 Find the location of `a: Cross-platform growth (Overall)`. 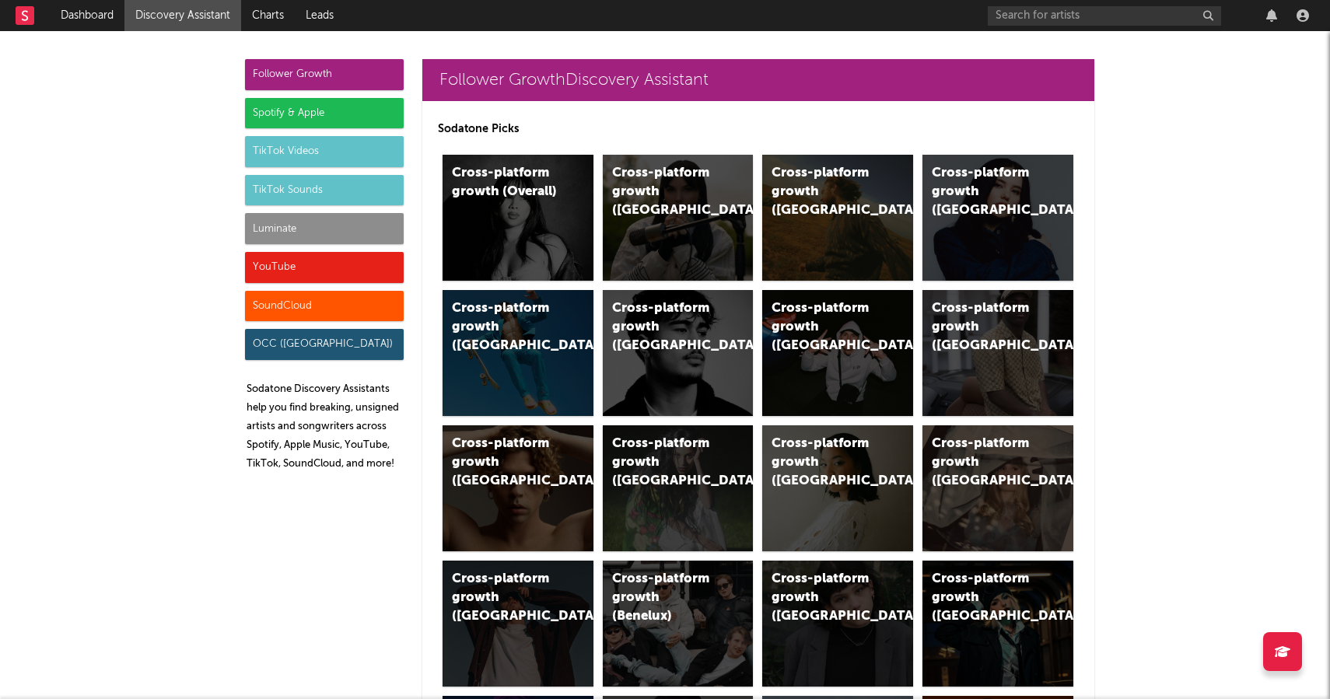

a: Cross-platform growth (Overall) is located at coordinates (518, 218).